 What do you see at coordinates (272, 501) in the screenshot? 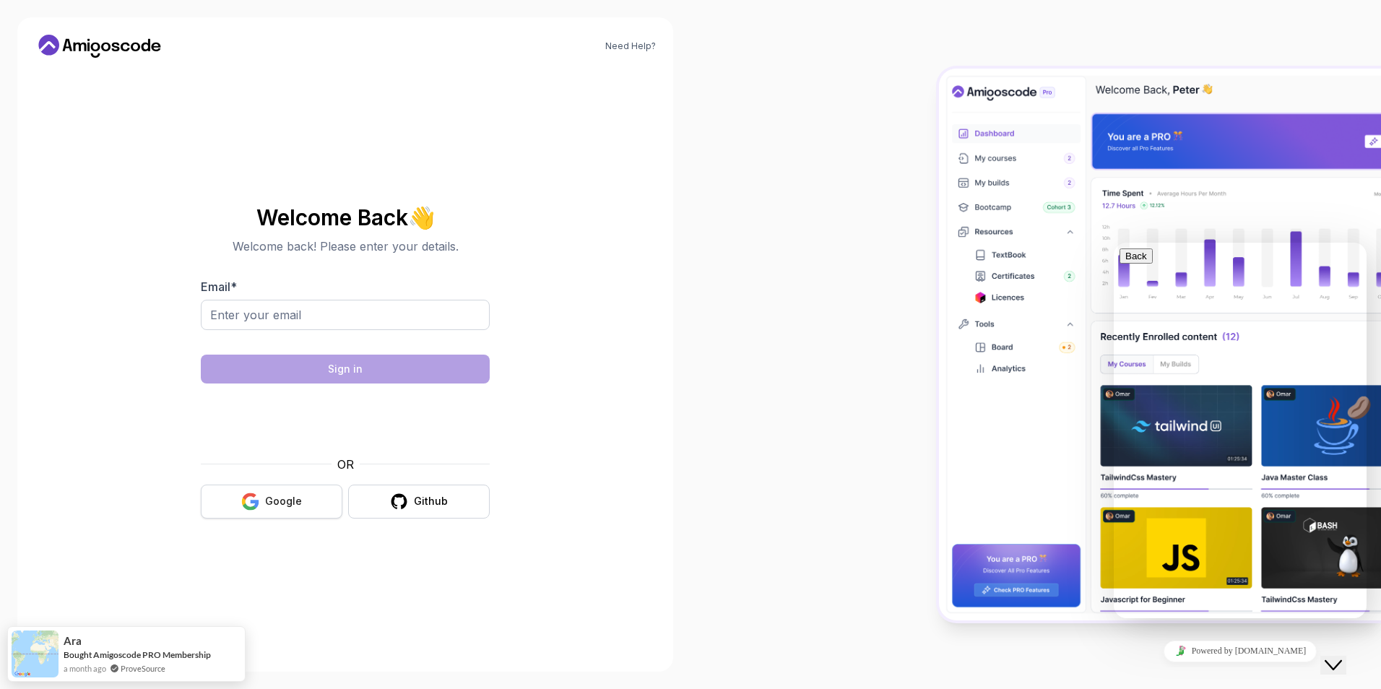
I see `button: Google` at bounding box center [272, 501].